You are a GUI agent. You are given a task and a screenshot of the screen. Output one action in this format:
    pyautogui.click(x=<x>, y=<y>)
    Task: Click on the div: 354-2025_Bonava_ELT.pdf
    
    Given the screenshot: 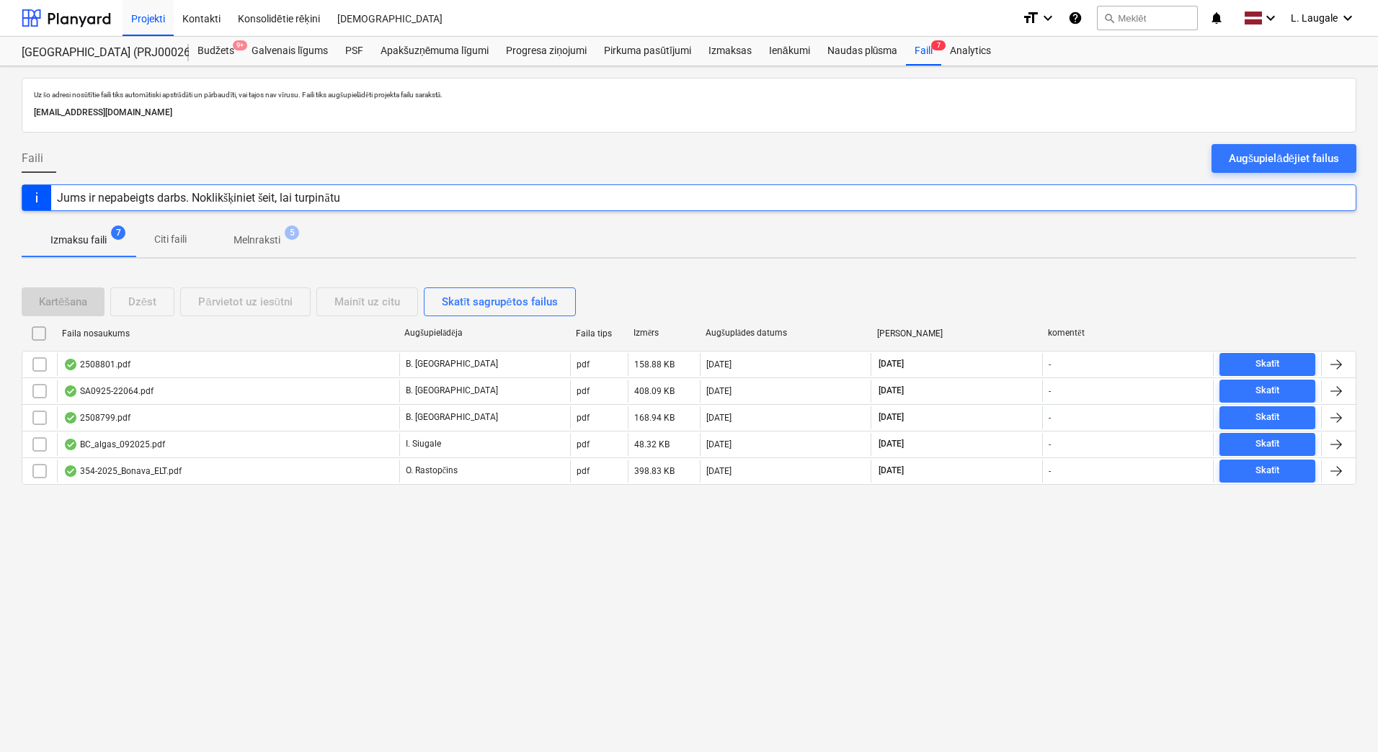 What is the action you would take?
    pyautogui.click(x=122, y=471)
    